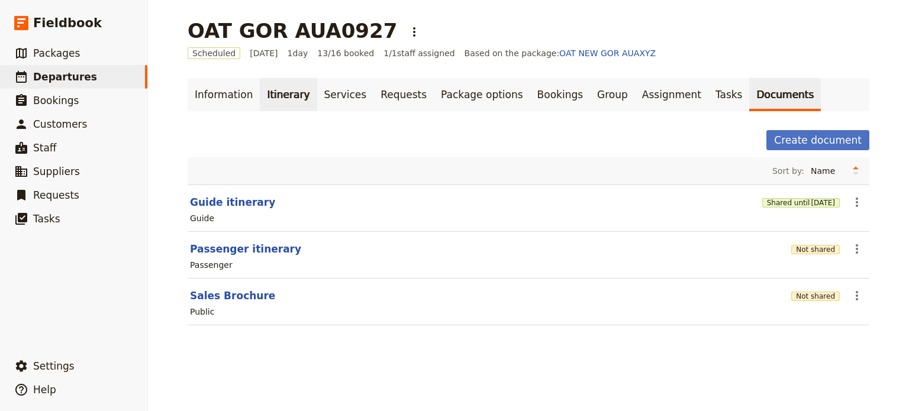 The height and width of the screenshot is (411, 909). I want to click on a: Tasks, so click(729, 95).